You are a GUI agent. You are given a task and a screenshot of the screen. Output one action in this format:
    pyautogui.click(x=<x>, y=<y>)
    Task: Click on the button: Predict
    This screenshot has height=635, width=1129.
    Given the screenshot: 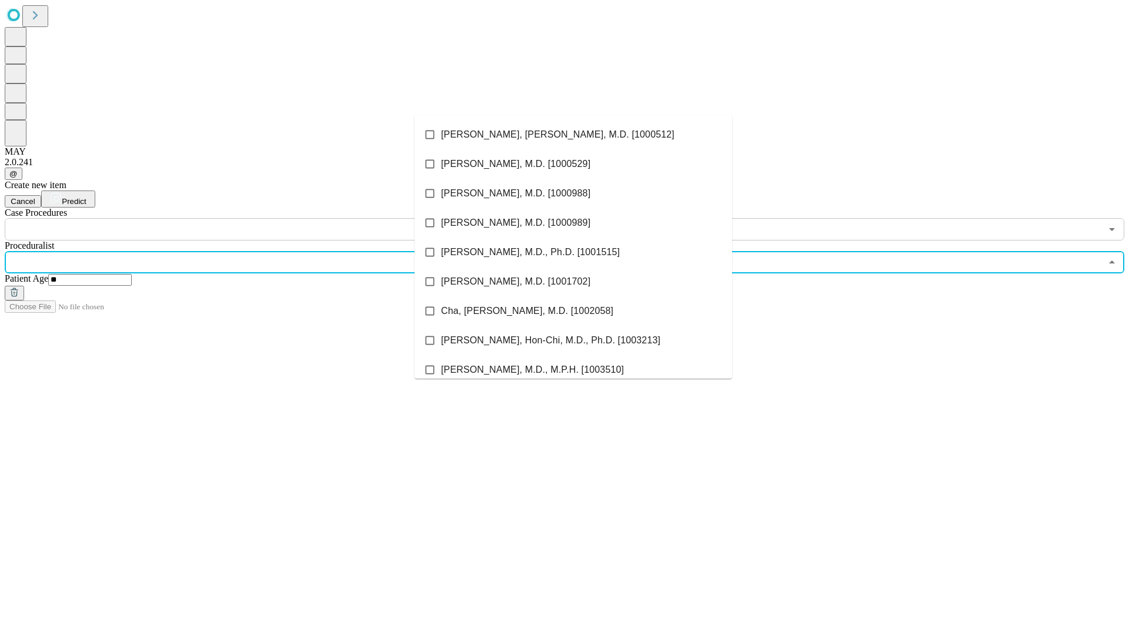 What is the action you would take?
    pyautogui.click(x=68, y=199)
    